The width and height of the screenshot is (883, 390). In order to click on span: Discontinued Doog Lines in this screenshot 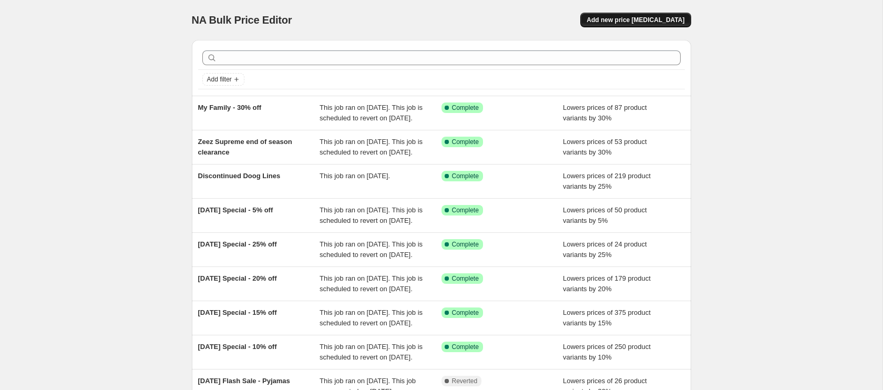, I will do `click(239, 176)`.